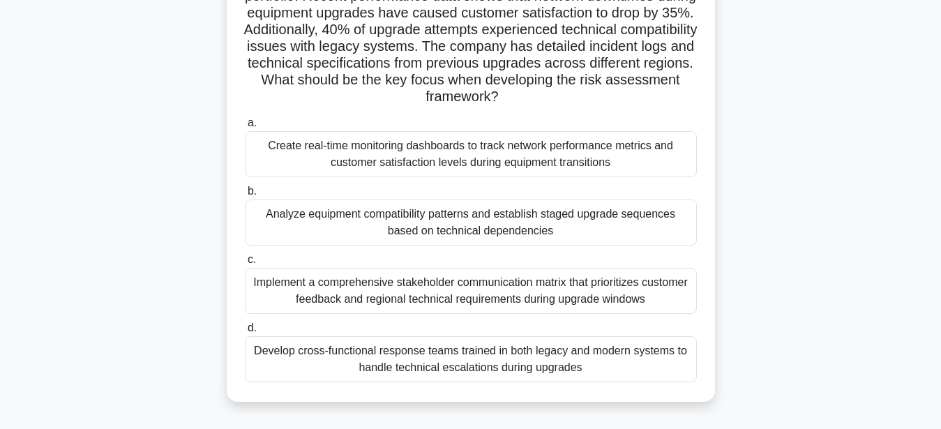 The height and width of the screenshot is (429, 941). What do you see at coordinates (252, 259) in the screenshot?
I see `span: c.` at bounding box center [252, 259].